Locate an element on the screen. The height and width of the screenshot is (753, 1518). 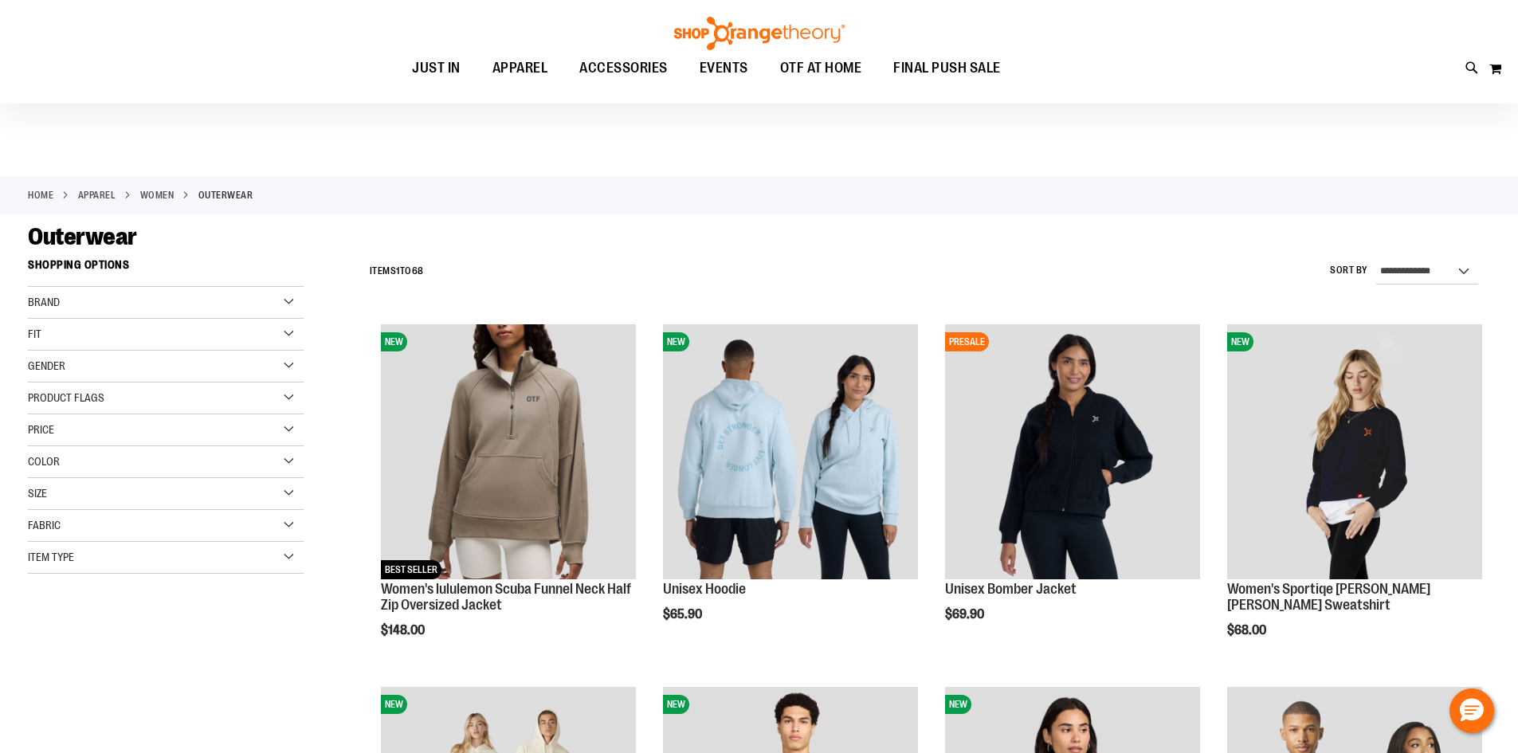
a: Image of Unisex Bomber JacketPRESALE is located at coordinates (1072, 453).